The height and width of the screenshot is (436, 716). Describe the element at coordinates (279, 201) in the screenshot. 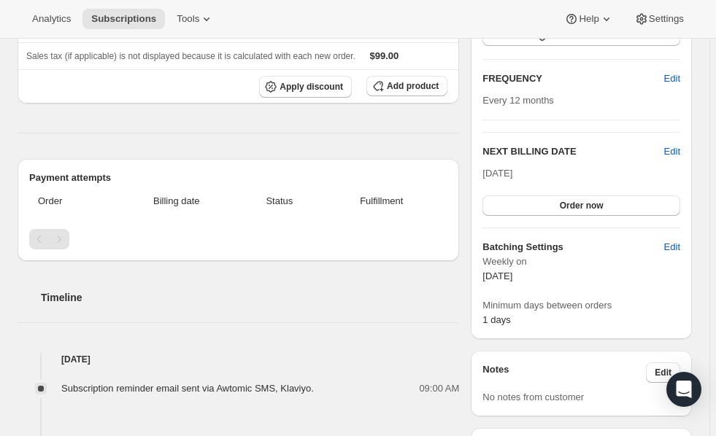

I see `span: Status` at that location.